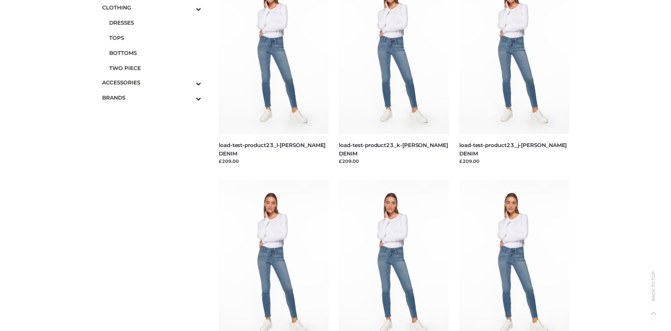 This screenshot has width=671, height=331. Describe the element at coordinates (155, 38) in the screenshot. I see `a: TOPS` at that location.